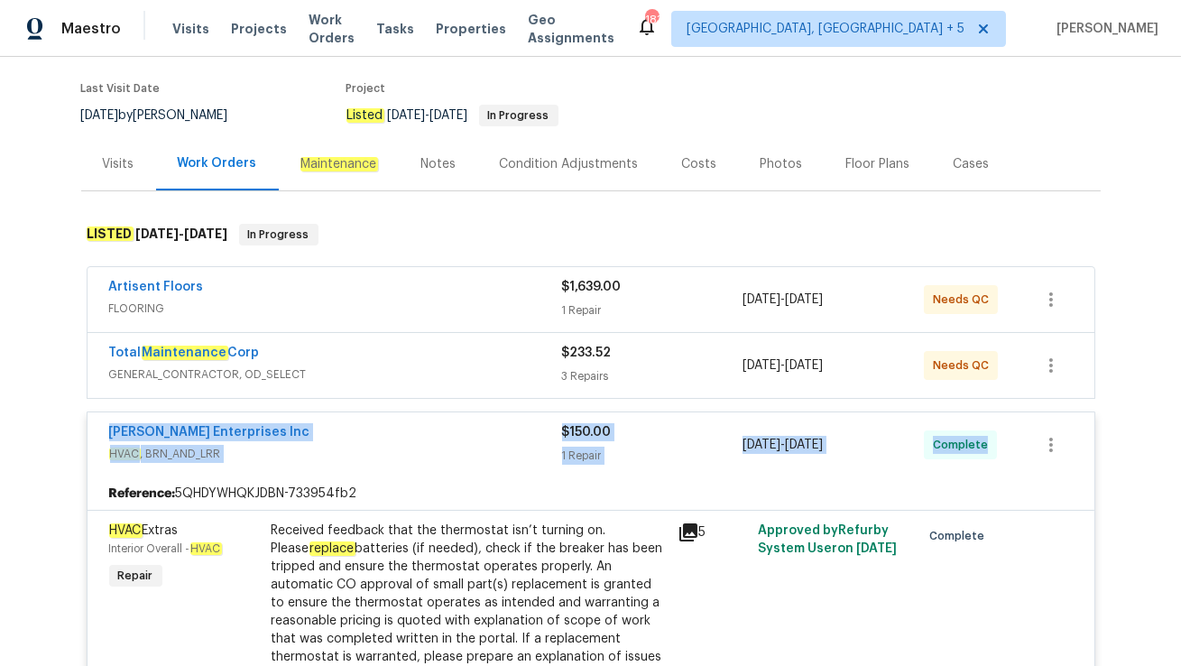 The height and width of the screenshot is (666, 1181). Describe the element at coordinates (156, 287) in the screenshot. I see `a: Artisent Floors` at that location.